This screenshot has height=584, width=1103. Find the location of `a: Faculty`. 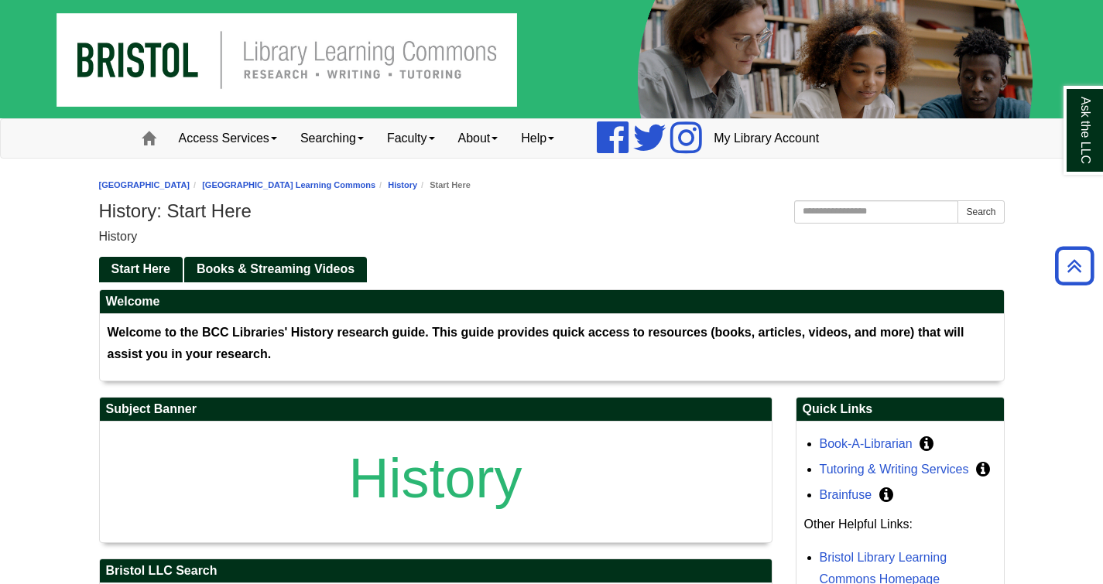

a: Faculty is located at coordinates (411, 139).